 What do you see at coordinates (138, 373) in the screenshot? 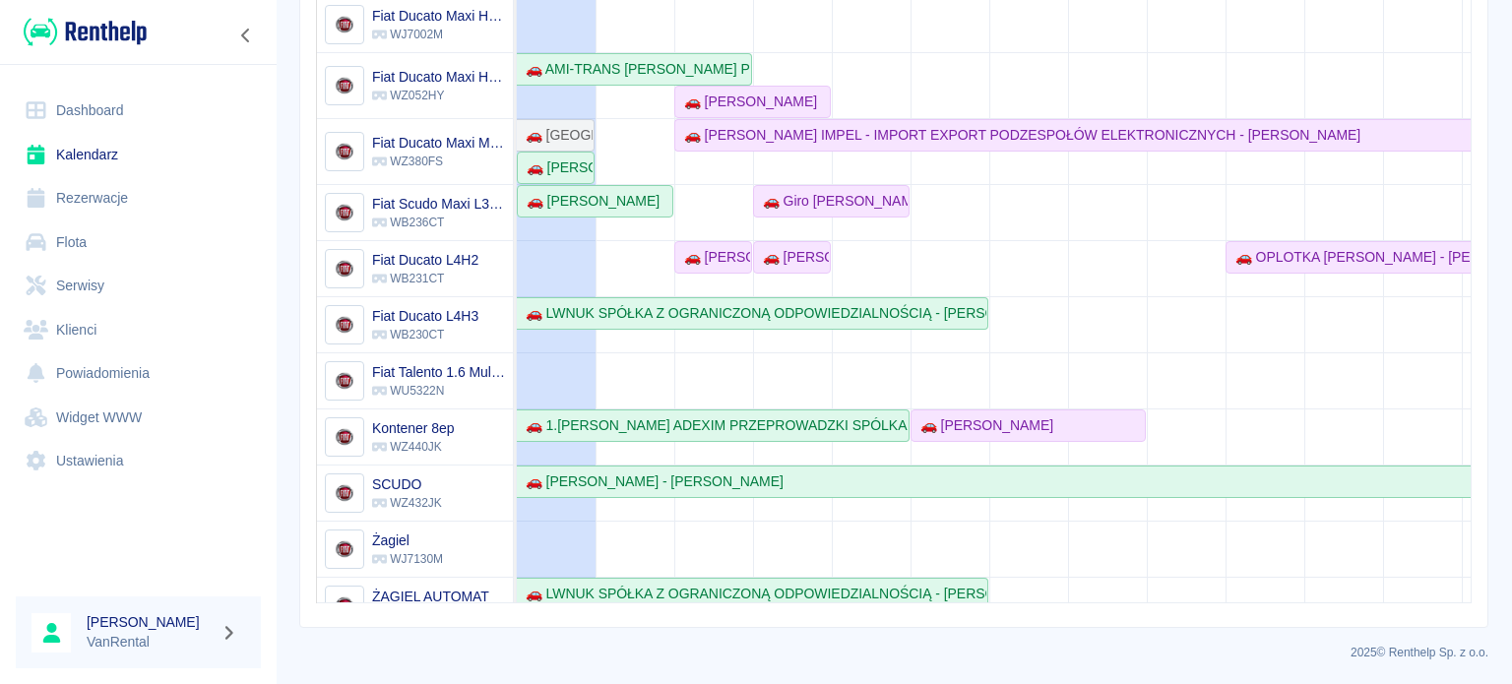
I see `a: Powiadomienia` at bounding box center [138, 373].